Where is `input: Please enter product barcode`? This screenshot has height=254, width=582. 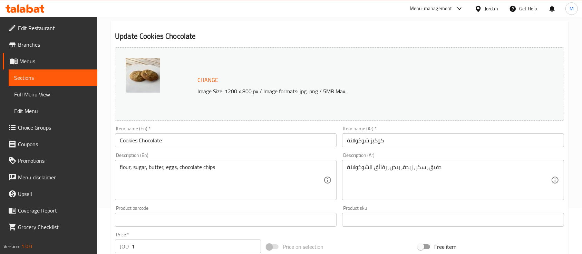 input: Please enter product barcode is located at coordinates (226, 219).